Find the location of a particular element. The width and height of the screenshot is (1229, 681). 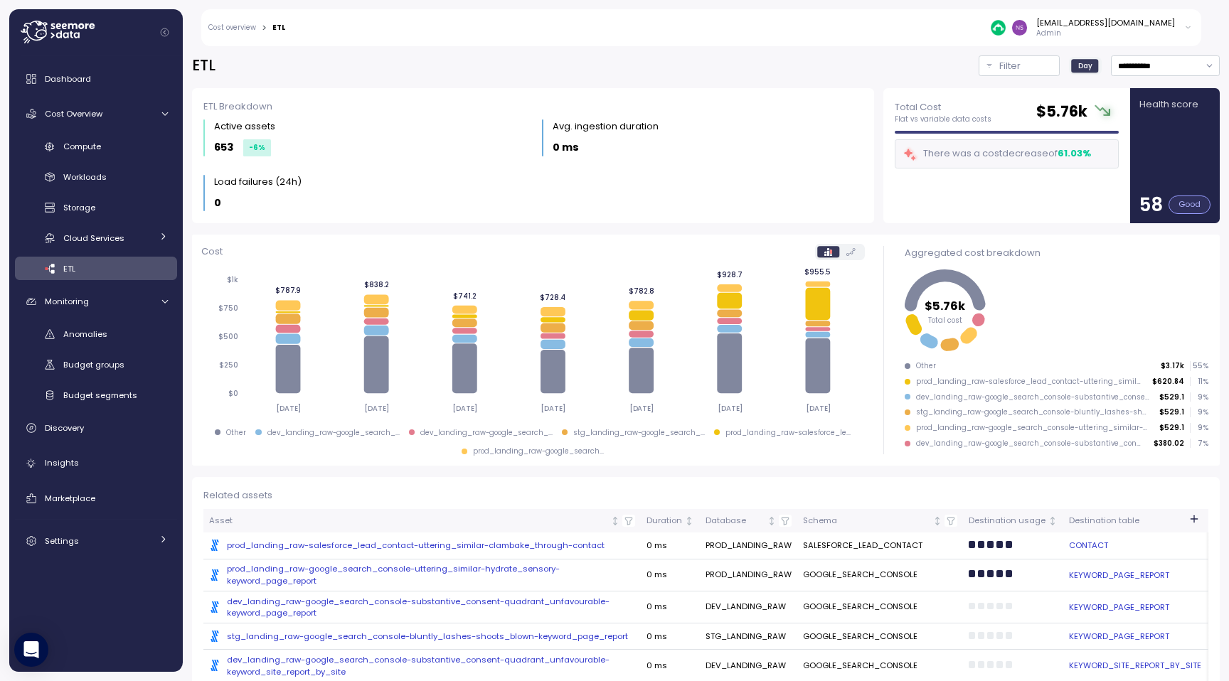

th: SchemaNot sorted is located at coordinates (880, 521).